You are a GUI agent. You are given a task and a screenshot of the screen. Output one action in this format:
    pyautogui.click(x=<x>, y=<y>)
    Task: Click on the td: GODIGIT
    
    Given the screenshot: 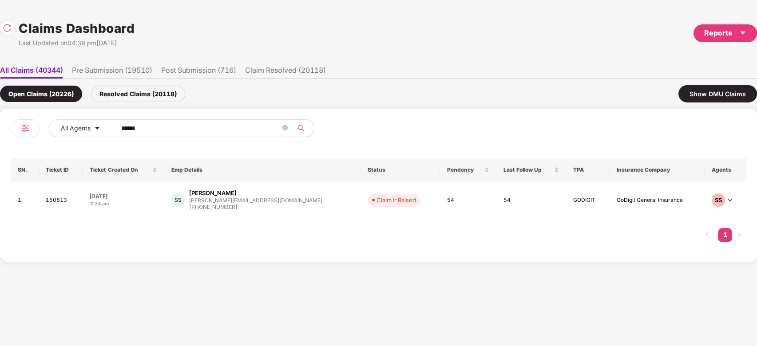 What is the action you would take?
    pyautogui.click(x=587, y=201)
    